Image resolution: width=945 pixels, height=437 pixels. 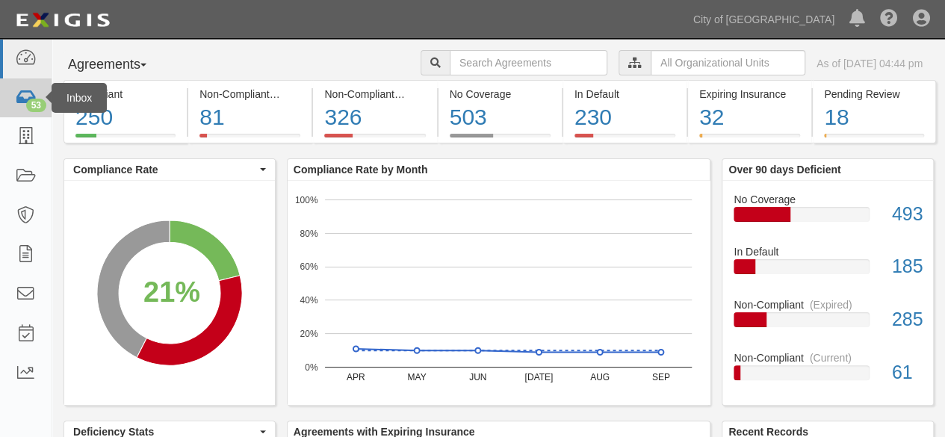 What do you see at coordinates (907, 320) in the screenshot?
I see `div: 285` at bounding box center [907, 320].